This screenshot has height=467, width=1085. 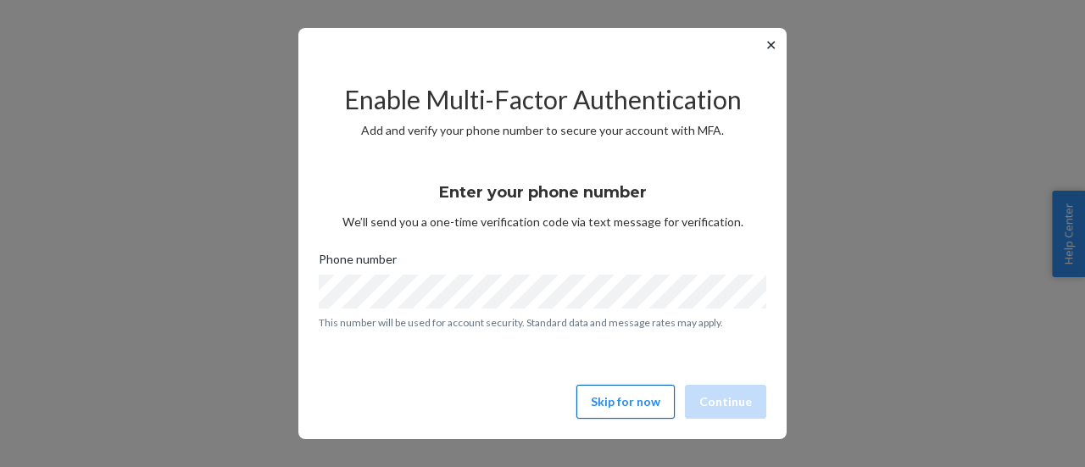 I want to click on p: Add and verify your phone number to secure your account with MFA., so click(x=542, y=131).